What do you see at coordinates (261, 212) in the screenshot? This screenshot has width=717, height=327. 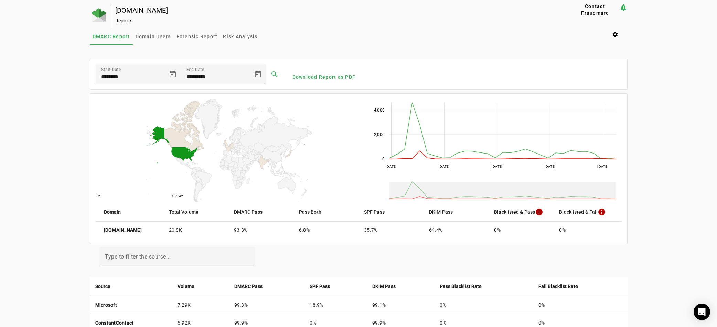 I see `mat-header-cell: DMARC Pass` at bounding box center [261, 212].